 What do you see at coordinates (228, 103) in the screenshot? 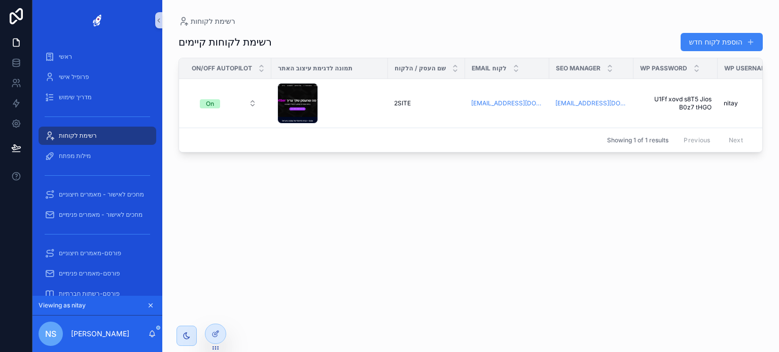
I see `a: Select Button` at bounding box center [228, 103].